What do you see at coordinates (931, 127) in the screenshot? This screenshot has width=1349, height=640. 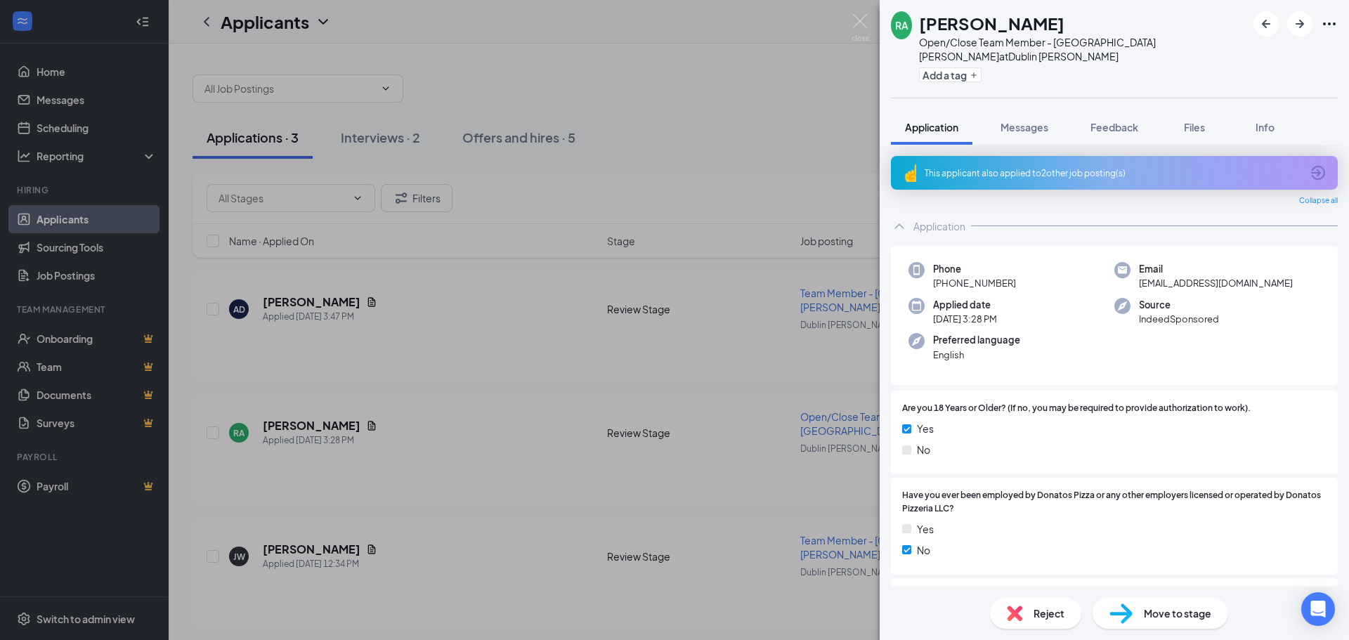 I see `span: Application` at bounding box center [931, 127].